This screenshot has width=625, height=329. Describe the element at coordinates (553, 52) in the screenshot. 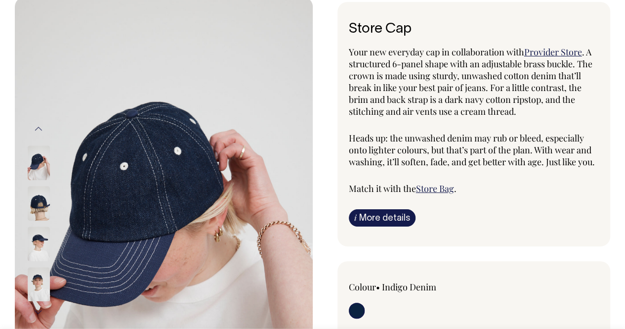

I see `a: Provider Store` at that location.